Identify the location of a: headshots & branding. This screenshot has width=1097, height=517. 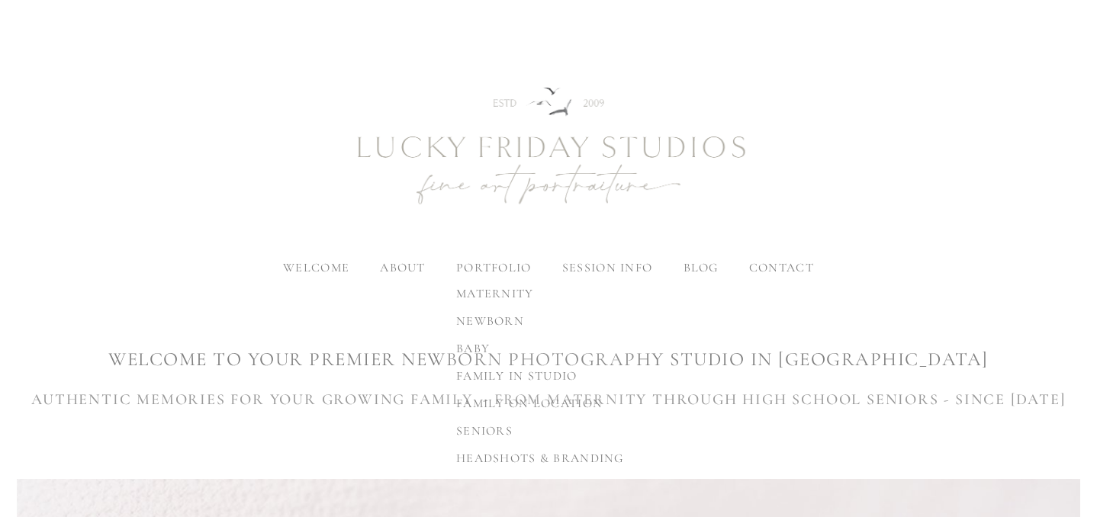
(540, 458).